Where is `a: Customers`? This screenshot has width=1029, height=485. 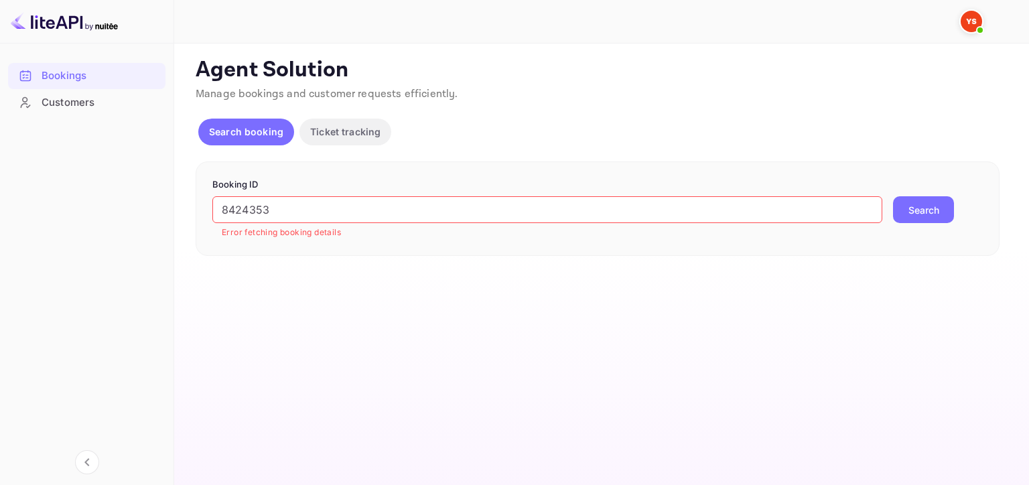 a: Customers is located at coordinates (86, 102).